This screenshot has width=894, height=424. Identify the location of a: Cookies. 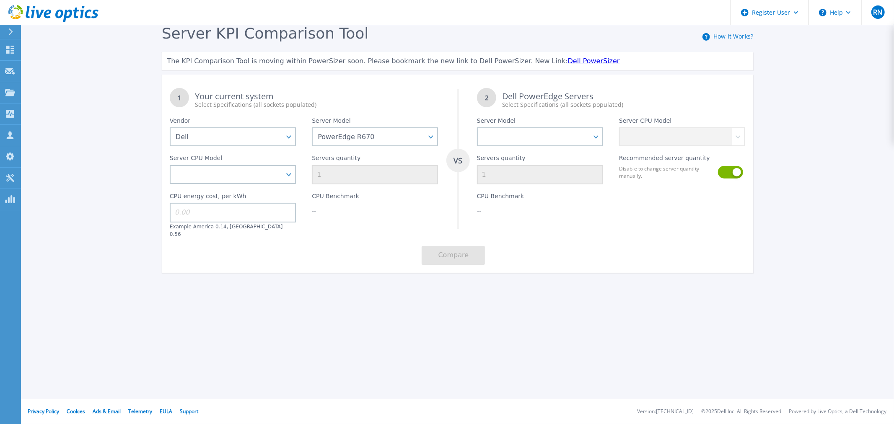
(76, 411).